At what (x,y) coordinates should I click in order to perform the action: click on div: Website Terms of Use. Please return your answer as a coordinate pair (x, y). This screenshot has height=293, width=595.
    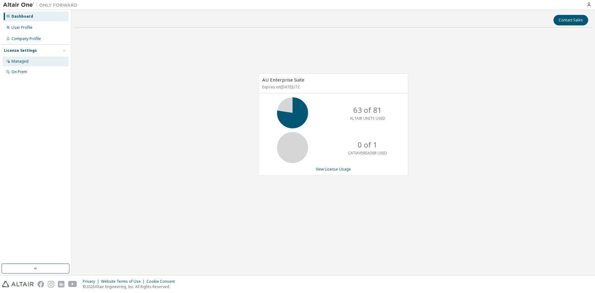
    Looking at the image, I should click on (124, 281).